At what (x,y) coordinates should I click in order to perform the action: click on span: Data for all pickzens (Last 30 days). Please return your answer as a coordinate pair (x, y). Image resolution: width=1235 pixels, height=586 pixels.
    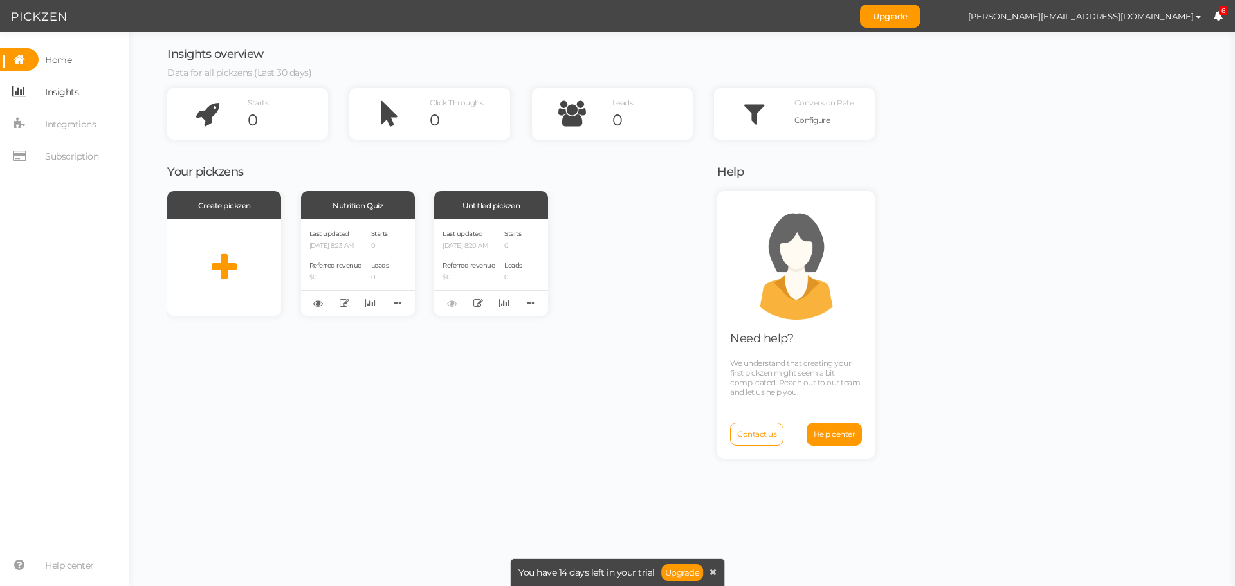
    Looking at the image, I should click on (239, 73).